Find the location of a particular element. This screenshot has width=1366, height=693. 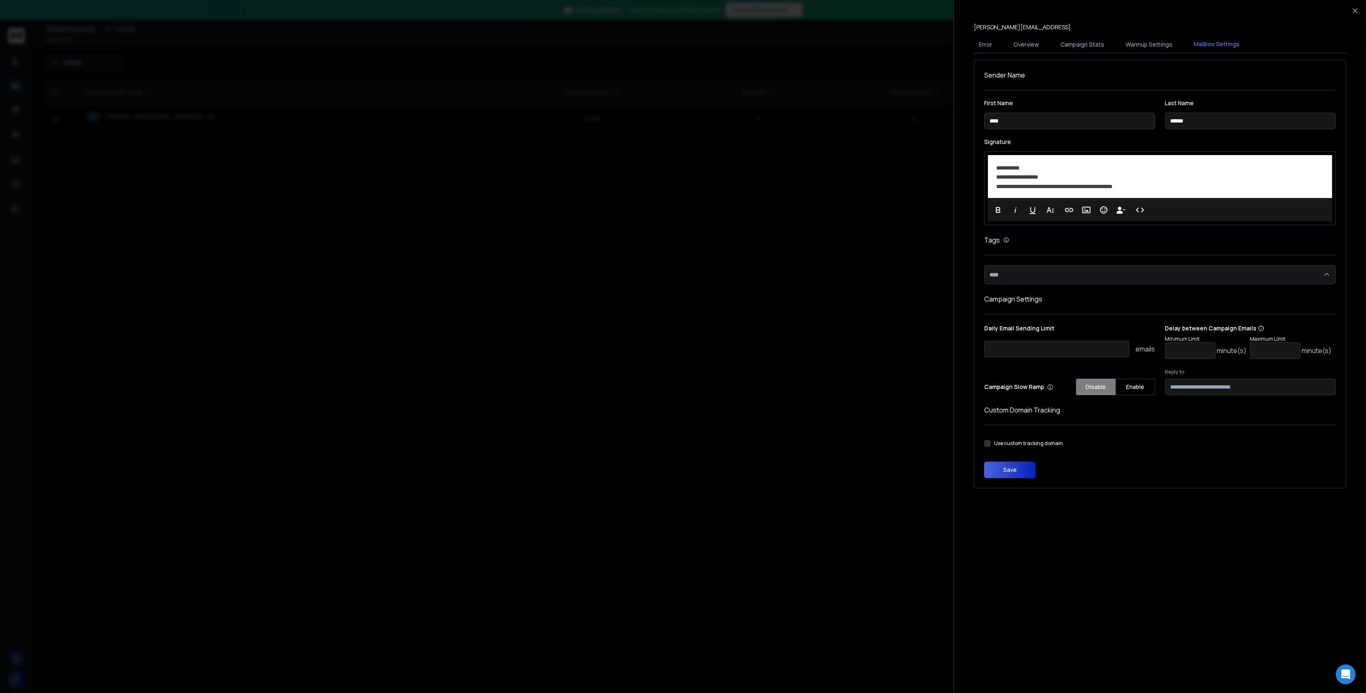

button: Insert Link (⌘K) is located at coordinates (1069, 210).